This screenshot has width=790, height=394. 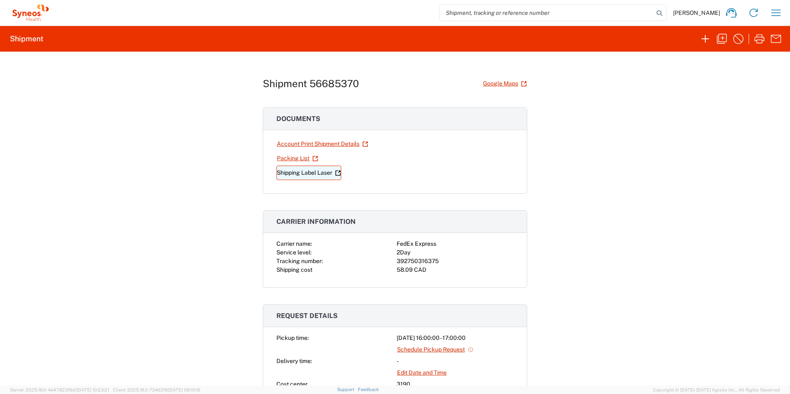 What do you see at coordinates (294, 253) in the screenshot?
I see `span: Service level:` at bounding box center [294, 253].